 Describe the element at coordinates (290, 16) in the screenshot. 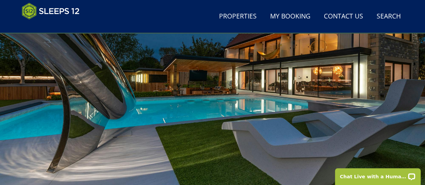

I see `a: My Booking` at that location.